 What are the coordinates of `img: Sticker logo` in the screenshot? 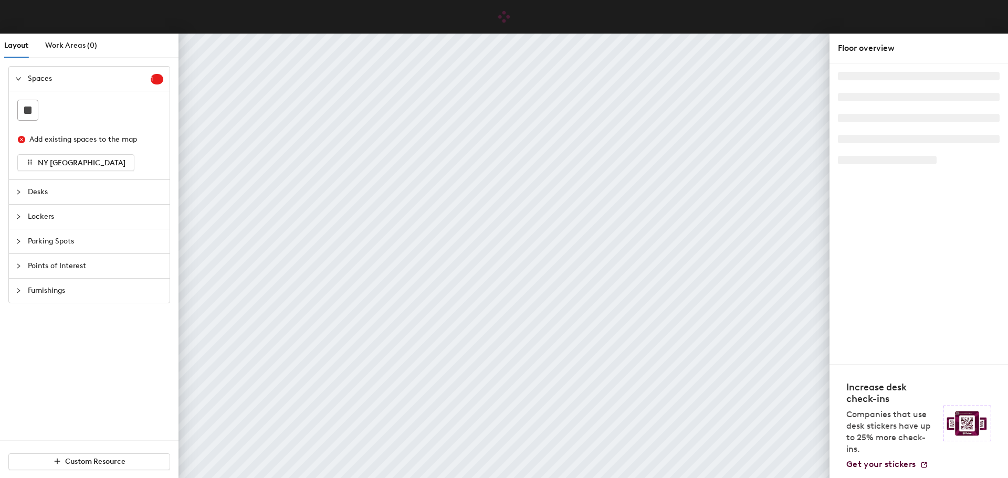 It's located at (967, 424).